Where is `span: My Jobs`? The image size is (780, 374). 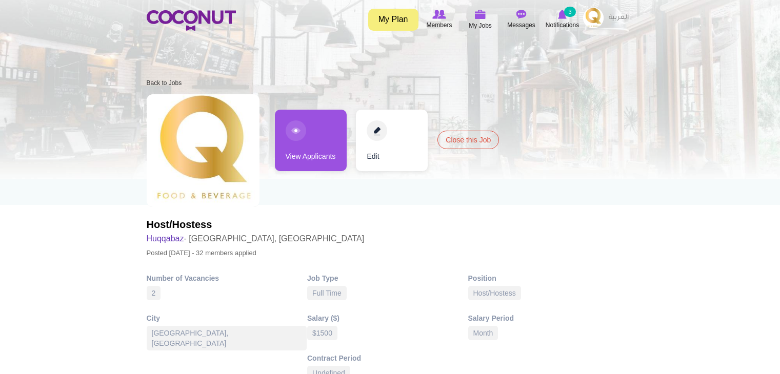 span: My Jobs is located at coordinates (480, 26).